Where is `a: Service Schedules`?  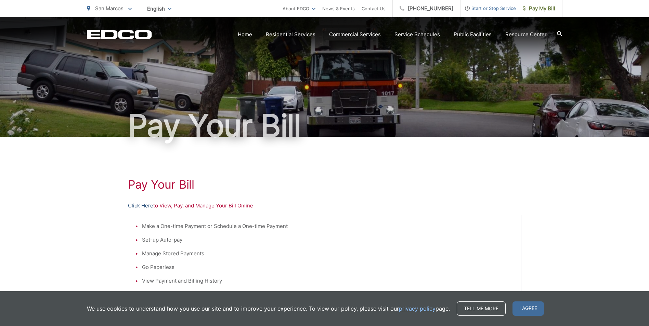 a: Service Schedules is located at coordinates (417, 35).